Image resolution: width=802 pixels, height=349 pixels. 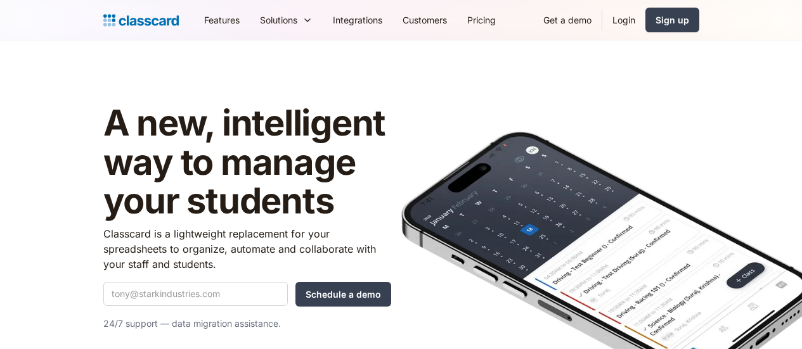 What do you see at coordinates (672, 20) in the screenshot?
I see `div: Sign up` at bounding box center [672, 20].